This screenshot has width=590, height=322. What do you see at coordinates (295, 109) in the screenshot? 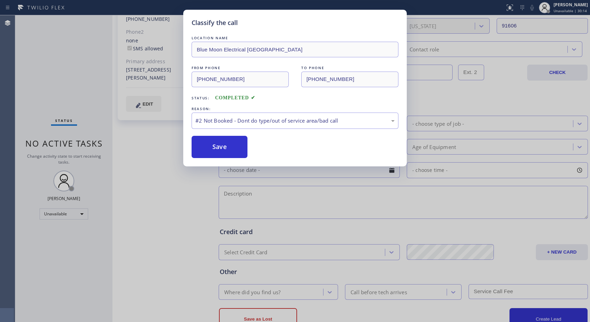
I see `div: REASON:` at bounding box center [295, 109].